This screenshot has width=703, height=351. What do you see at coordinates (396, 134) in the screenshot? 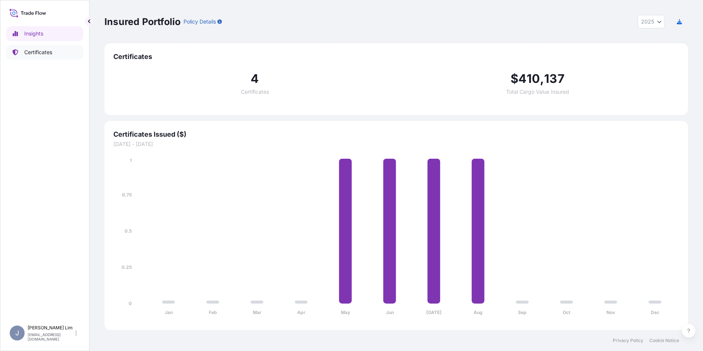
I see `span: Certificates Issued ($)` at bounding box center [396, 134].